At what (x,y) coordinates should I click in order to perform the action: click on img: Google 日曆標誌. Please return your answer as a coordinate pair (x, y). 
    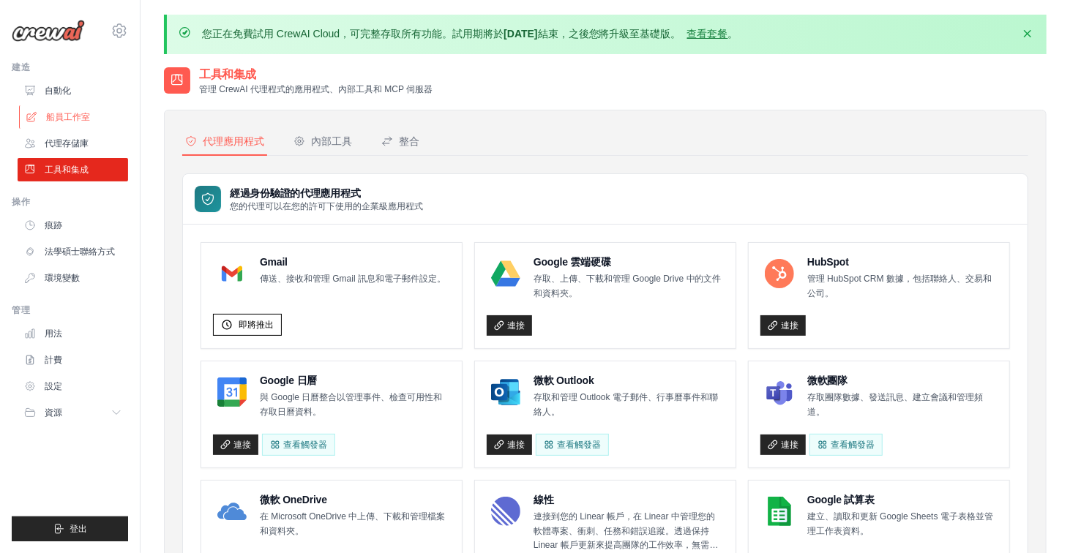
    Looking at the image, I should click on (232, 392).